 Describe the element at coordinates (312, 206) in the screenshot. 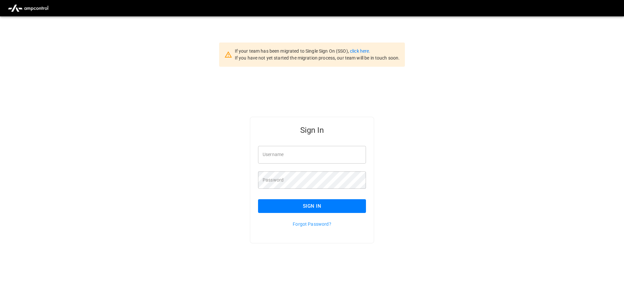

I see `button: Sign In` at that location.